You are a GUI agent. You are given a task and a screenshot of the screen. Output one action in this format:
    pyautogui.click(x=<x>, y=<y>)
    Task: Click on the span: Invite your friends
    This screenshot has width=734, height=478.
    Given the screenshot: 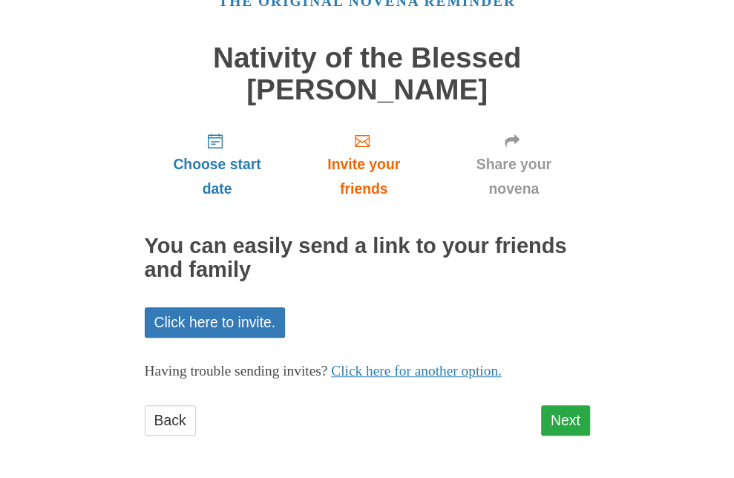 What is the action you would take?
    pyautogui.click(x=363, y=177)
    